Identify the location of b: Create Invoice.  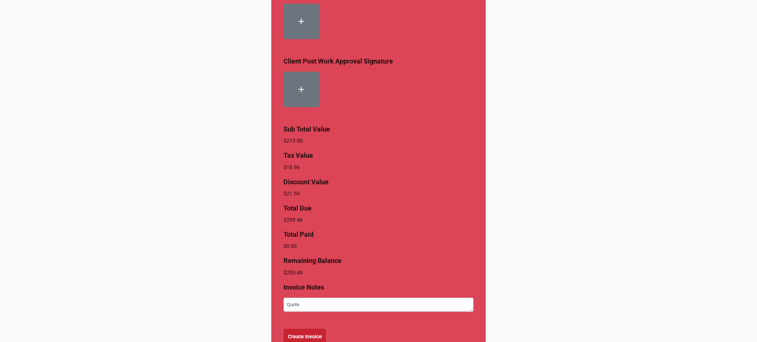
(305, 337).